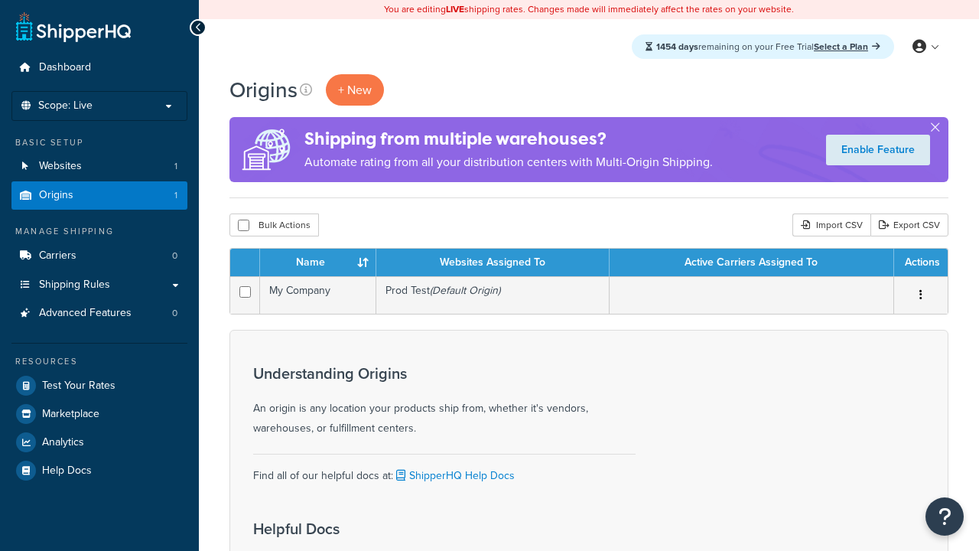 Image resolution: width=979 pixels, height=551 pixels. I want to click on h1: Origins, so click(263, 89).